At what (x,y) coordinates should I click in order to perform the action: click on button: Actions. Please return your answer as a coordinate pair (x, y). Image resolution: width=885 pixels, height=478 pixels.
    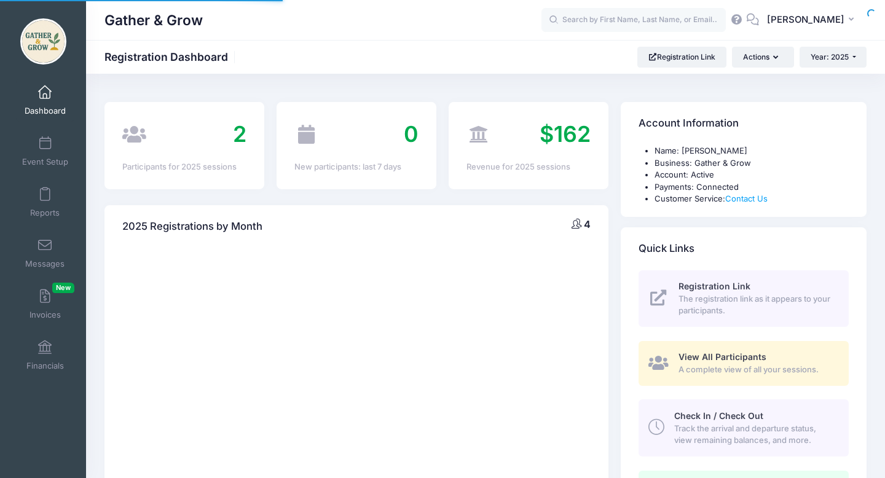
    Looking at the image, I should click on (762, 57).